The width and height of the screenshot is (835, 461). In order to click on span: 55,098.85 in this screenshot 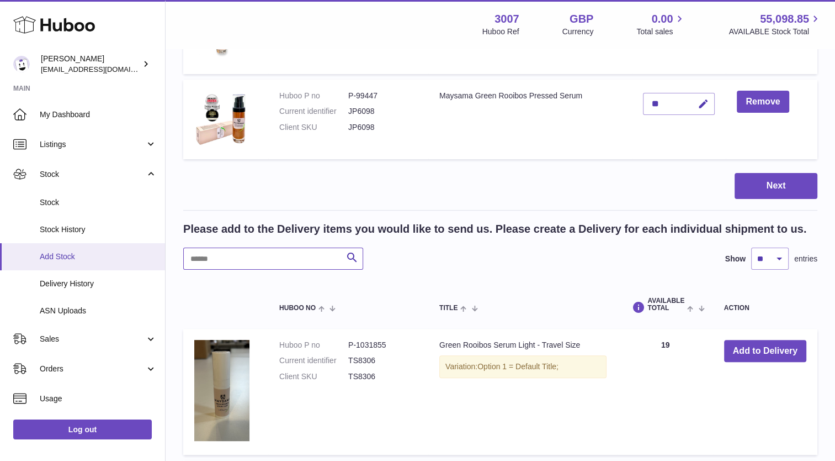, I will do `click(785, 19)`.